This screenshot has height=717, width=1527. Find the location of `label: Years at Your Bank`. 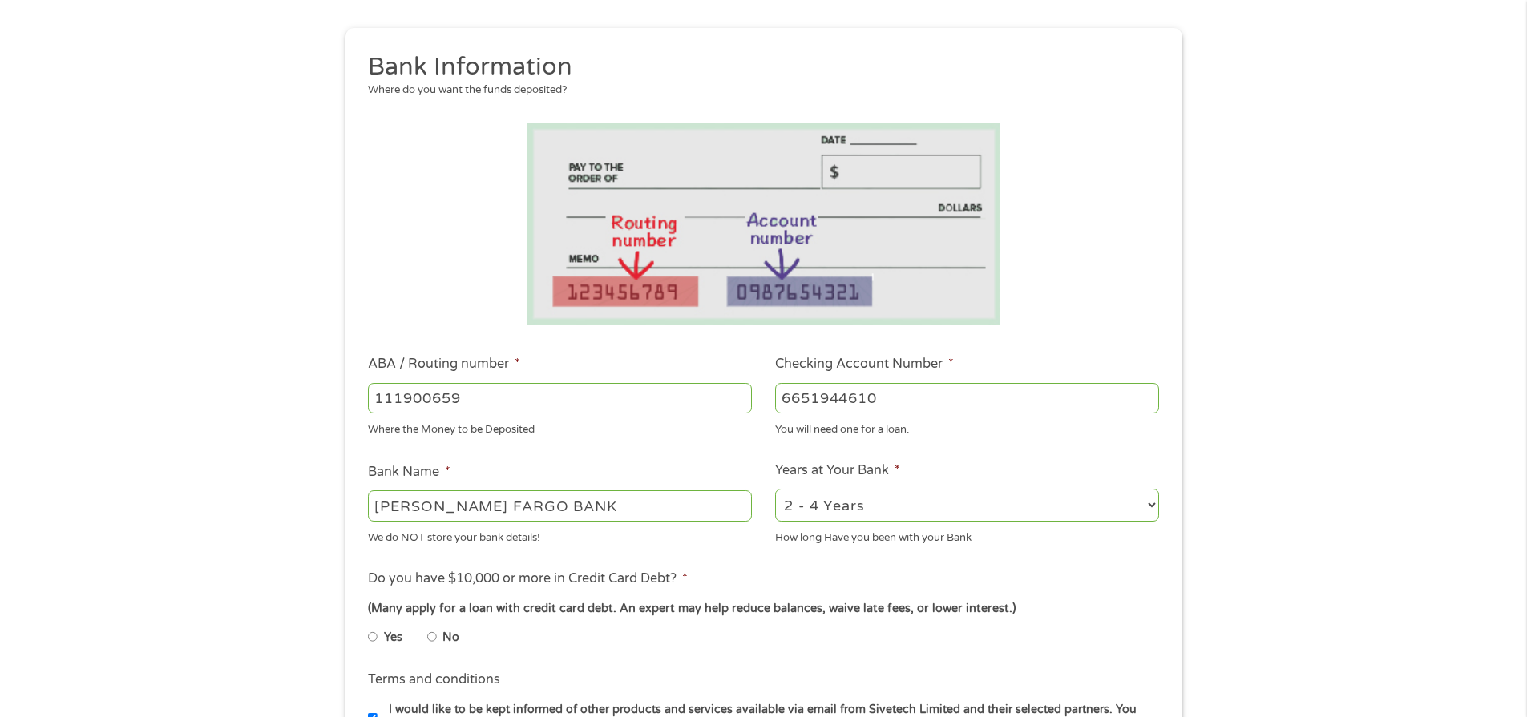

label: Years at Your Bank is located at coordinates (837, 470).